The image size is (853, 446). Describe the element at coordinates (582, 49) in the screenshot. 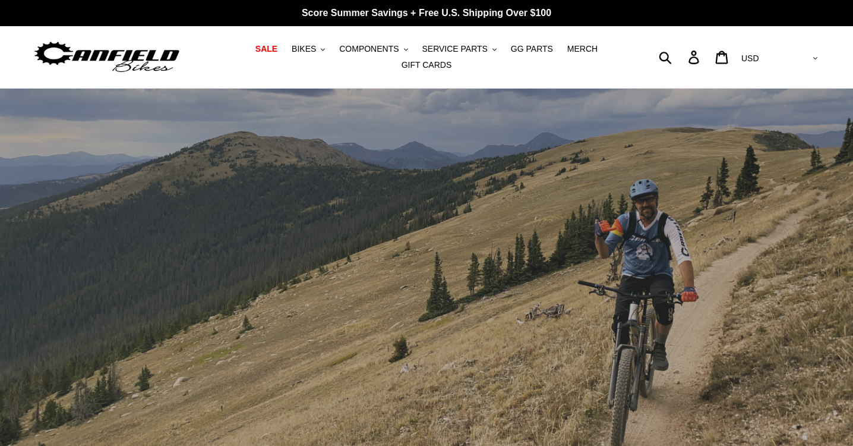

I see `span: MERCH` at that location.